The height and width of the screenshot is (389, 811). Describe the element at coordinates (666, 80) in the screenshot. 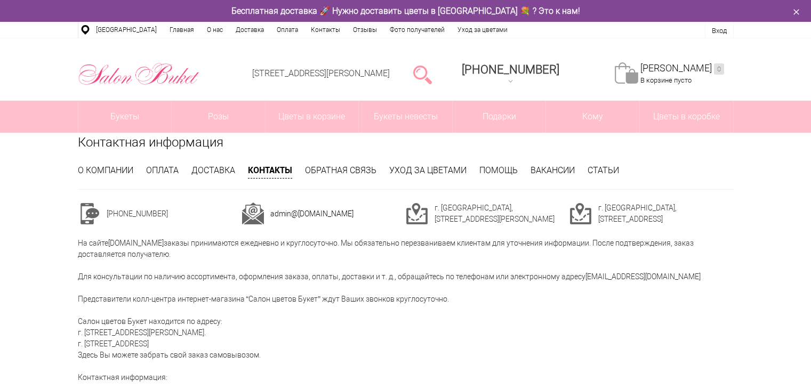

I see `span: В корзине пусто` at that location.